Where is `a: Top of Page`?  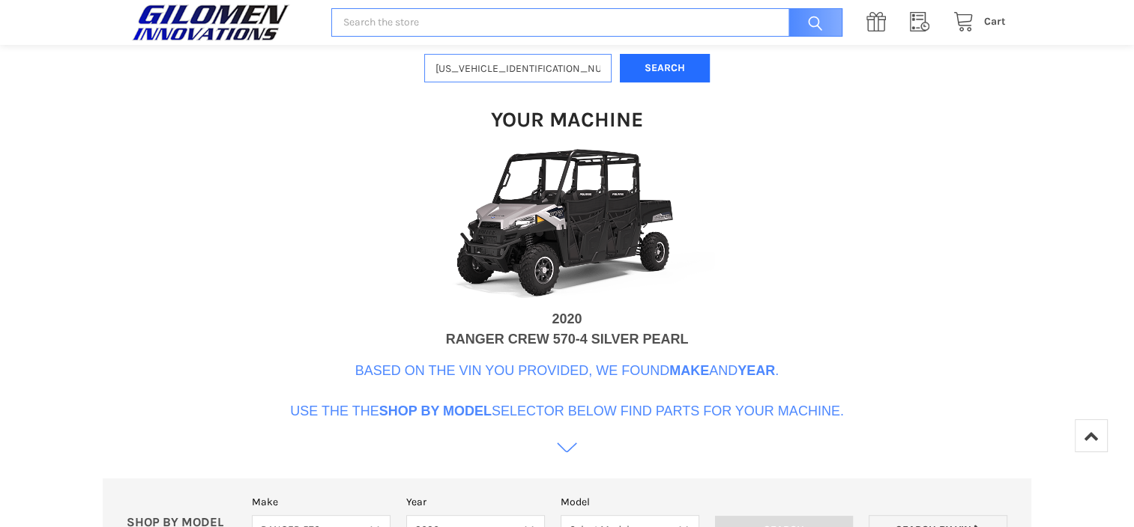 a: Top of Page is located at coordinates (1091, 436).